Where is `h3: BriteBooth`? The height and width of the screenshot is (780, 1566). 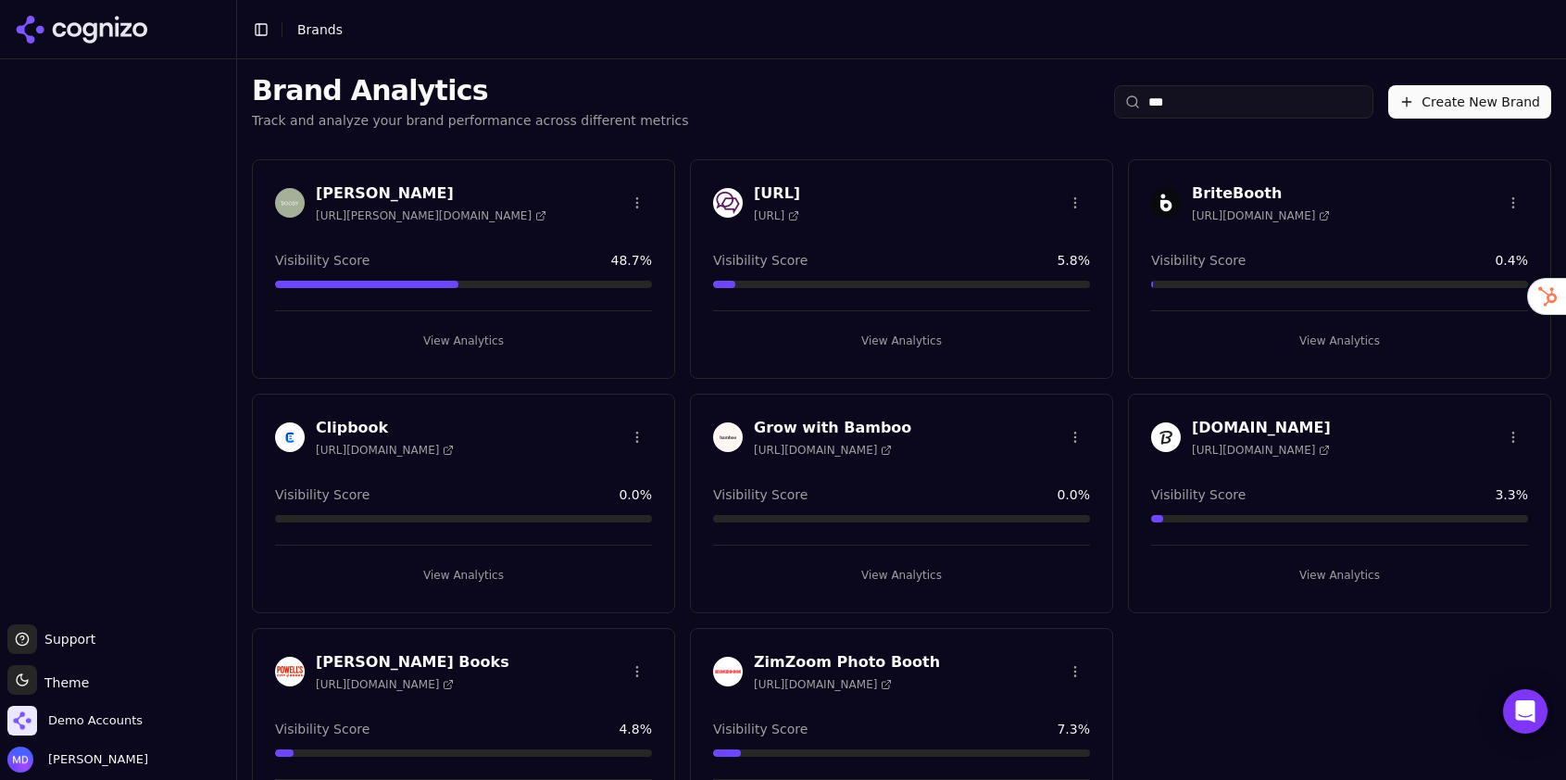
h3: BriteBooth is located at coordinates (1260, 194).